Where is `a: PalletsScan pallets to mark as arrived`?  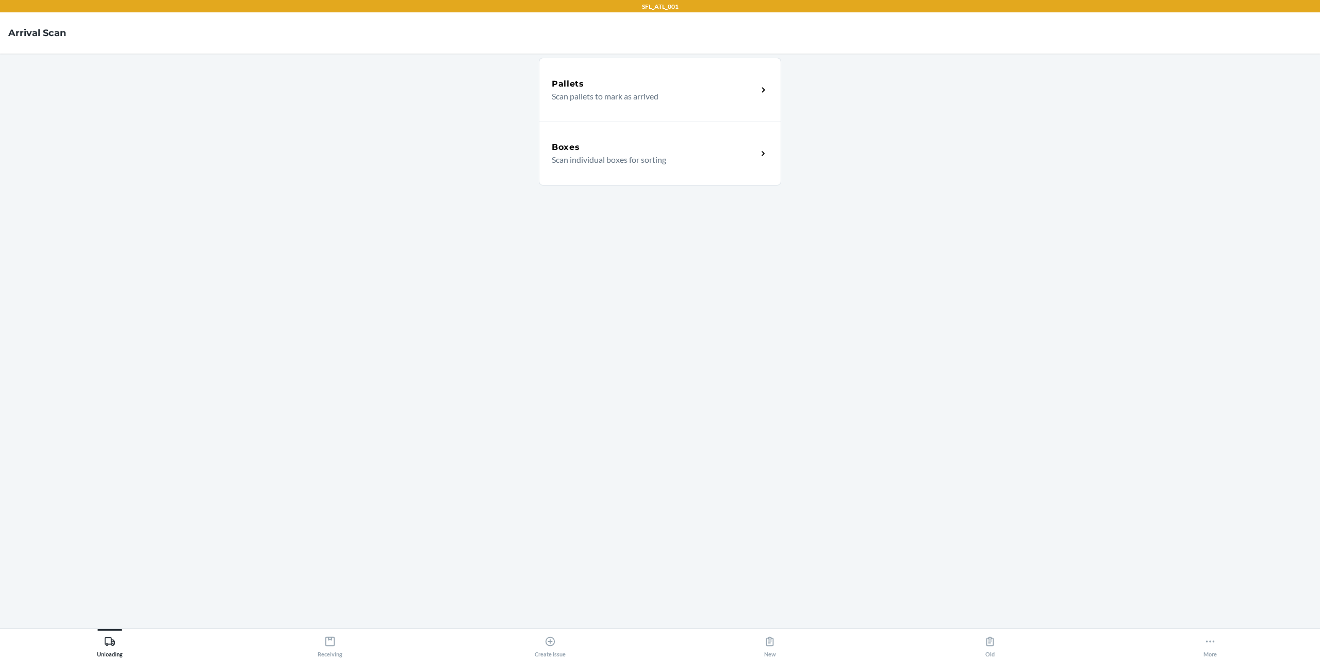
a: PalletsScan pallets to mark as arrived is located at coordinates (660, 90).